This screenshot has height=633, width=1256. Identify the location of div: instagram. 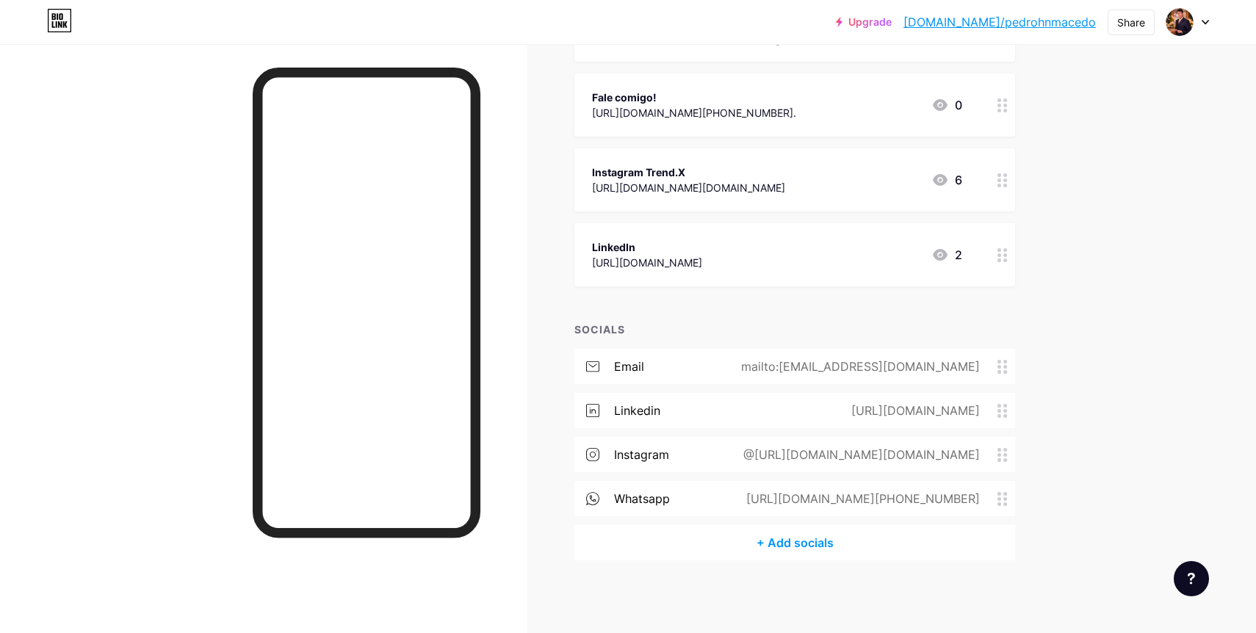
(641, 455).